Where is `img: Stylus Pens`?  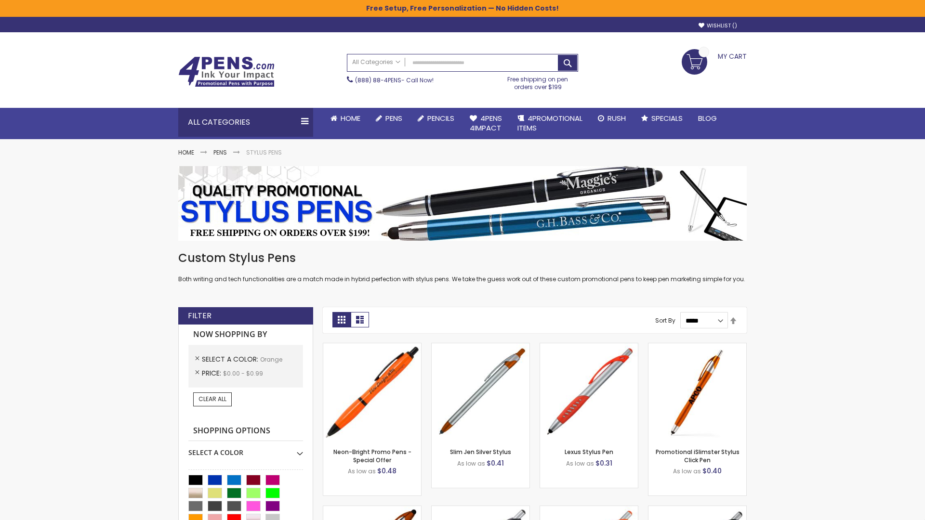 img: Stylus Pens is located at coordinates (462, 203).